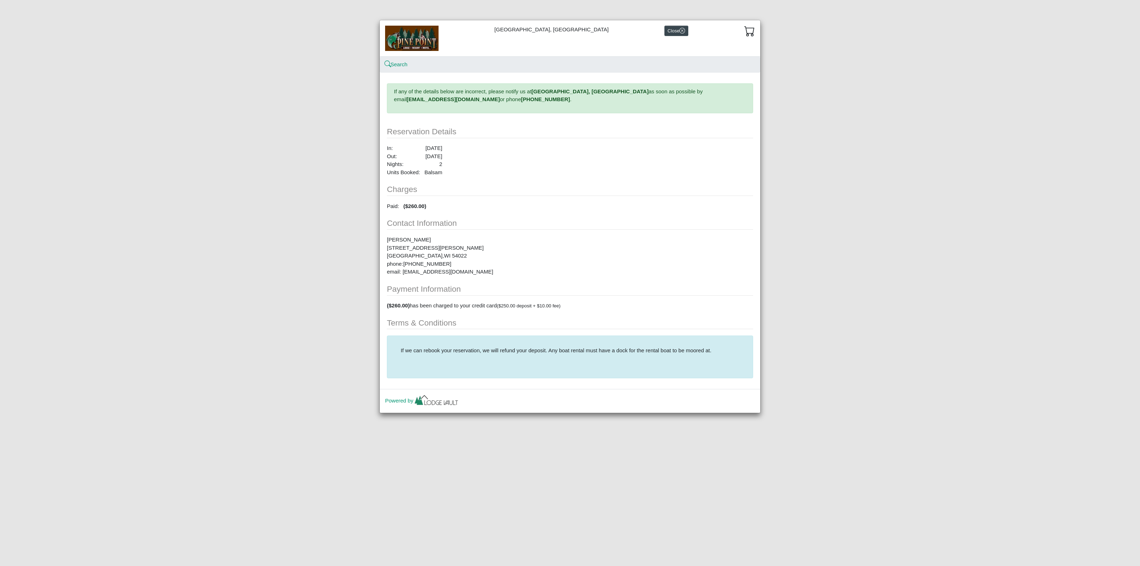  What do you see at coordinates (570, 190) in the screenshot?
I see `div: Charges` at bounding box center [570, 190].